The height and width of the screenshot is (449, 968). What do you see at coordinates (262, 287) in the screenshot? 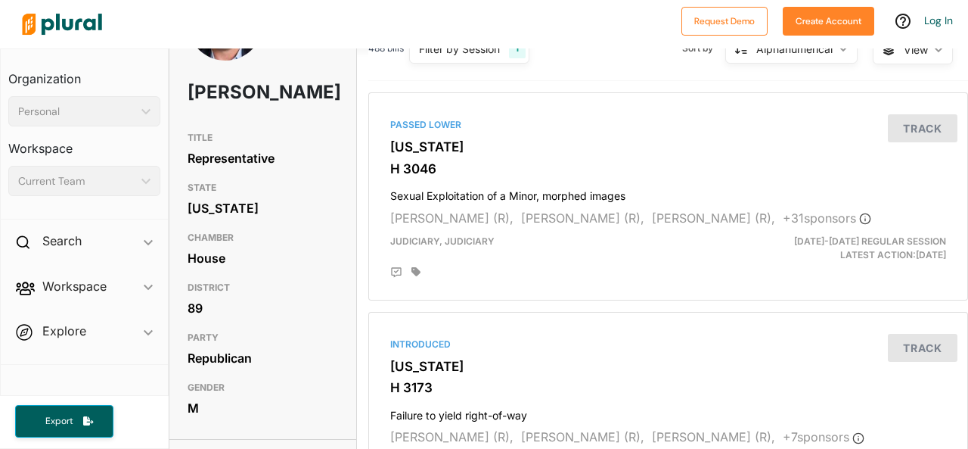
I see `h3: DISTRICT` at bounding box center [262, 287].